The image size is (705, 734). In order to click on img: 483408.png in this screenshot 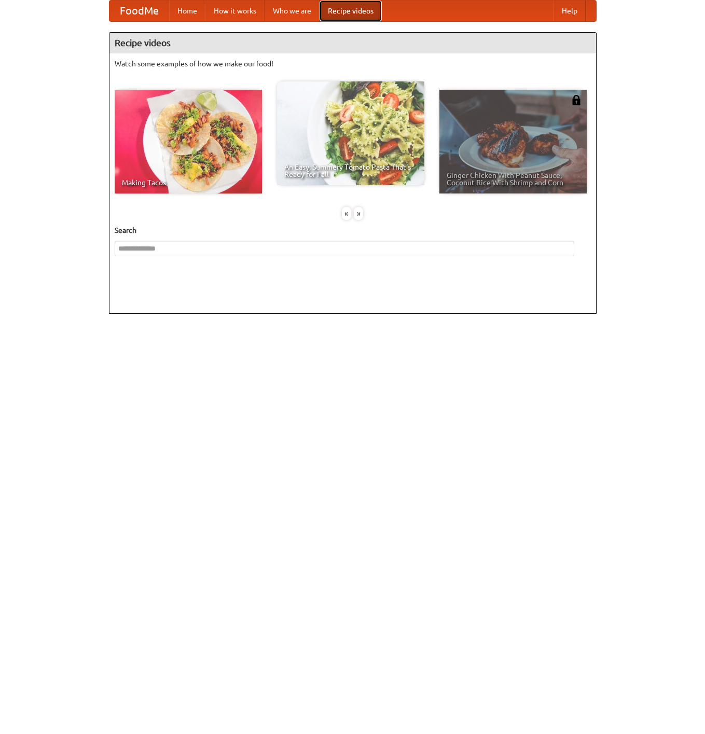, I will do `click(577, 100)`.